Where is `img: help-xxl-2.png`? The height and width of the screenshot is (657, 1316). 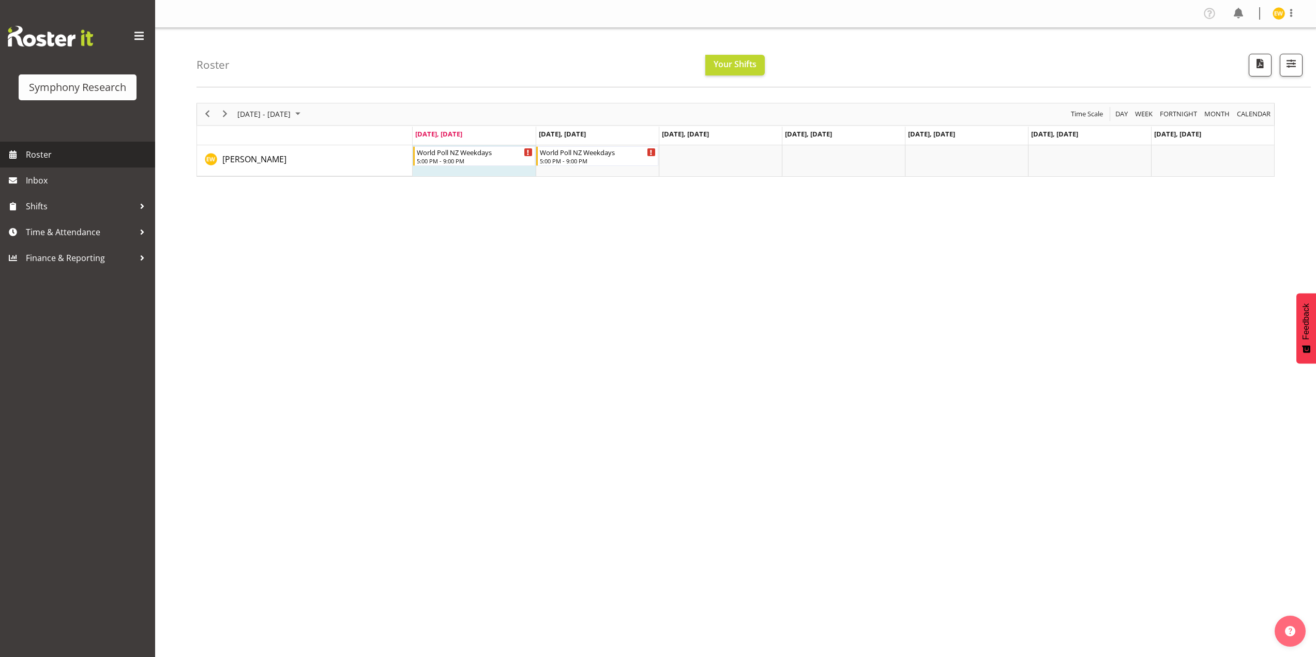 img: help-xxl-2.png is located at coordinates (1290, 631).